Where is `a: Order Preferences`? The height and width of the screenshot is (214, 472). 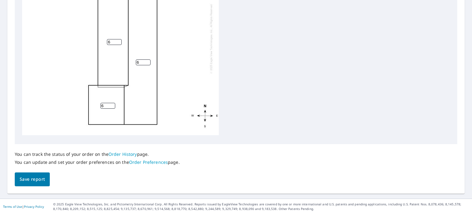
a: Order Preferences is located at coordinates (149, 162).